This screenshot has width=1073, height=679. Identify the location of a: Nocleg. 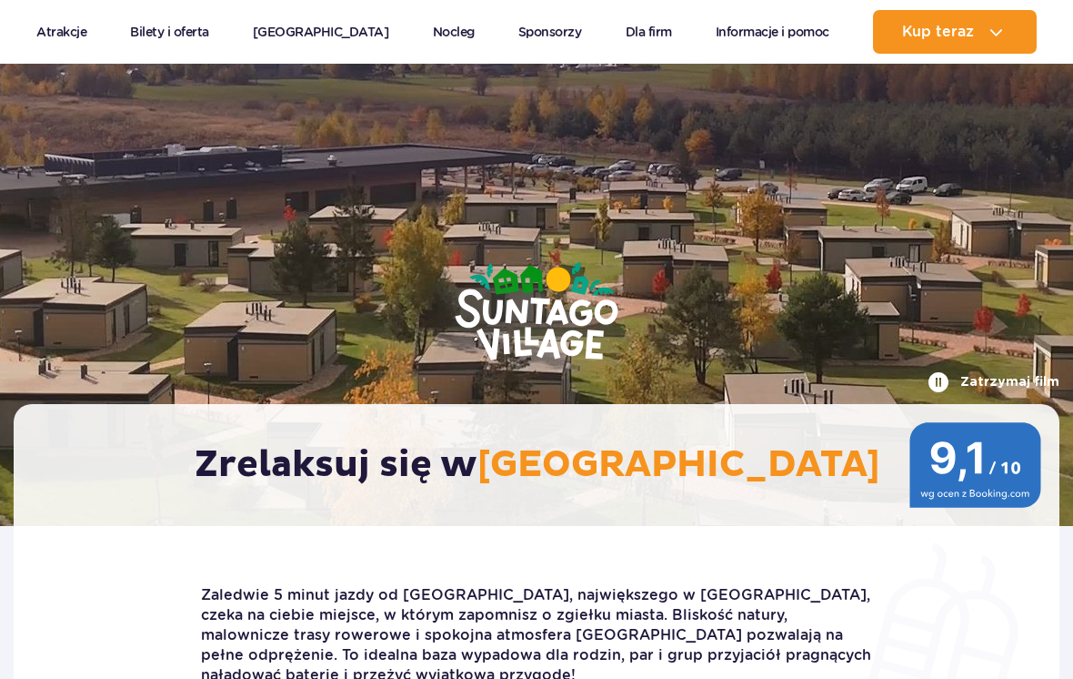
(454, 32).